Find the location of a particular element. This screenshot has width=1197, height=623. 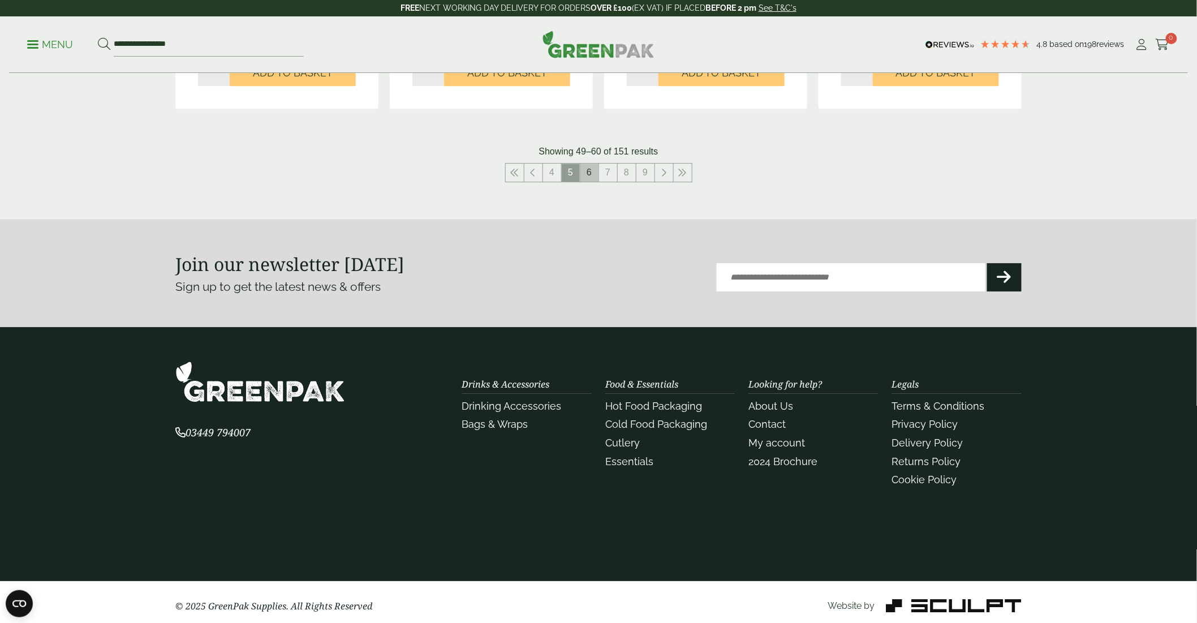

span: reviews is located at coordinates (1110, 44).